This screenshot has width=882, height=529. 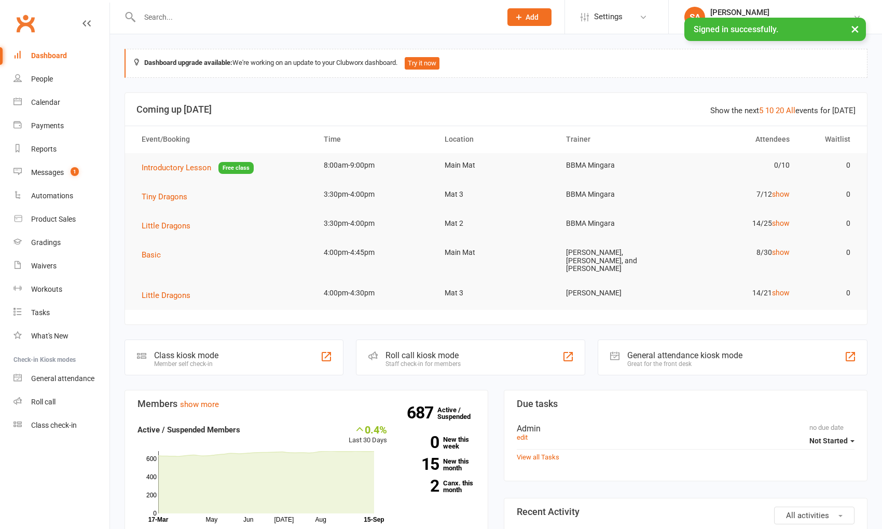 What do you see at coordinates (832, 441) in the screenshot?
I see `button: Not Started` at bounding box center [832, 441].